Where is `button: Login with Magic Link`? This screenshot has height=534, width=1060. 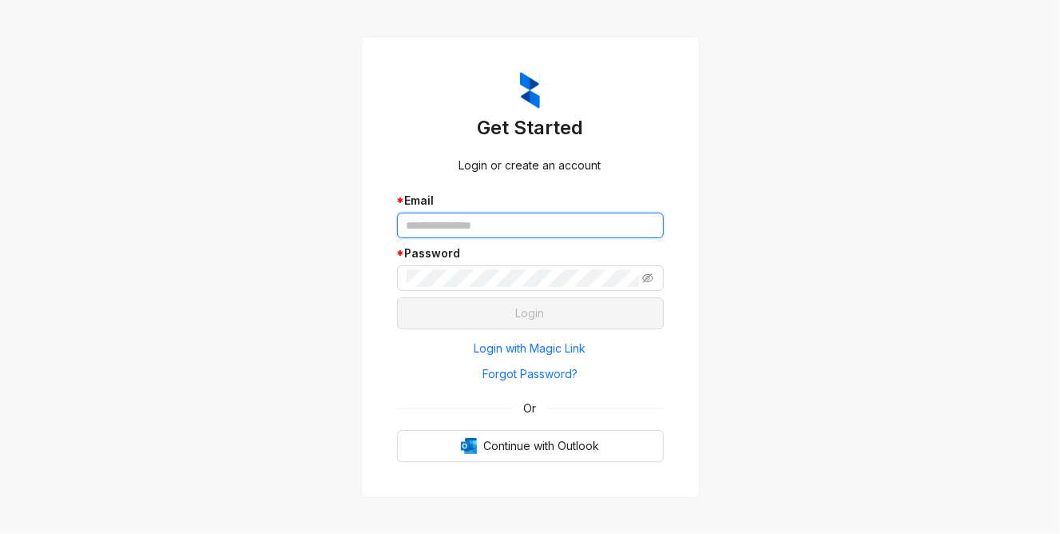 button: Login with Magic Link is located at coordinates (530, 348).